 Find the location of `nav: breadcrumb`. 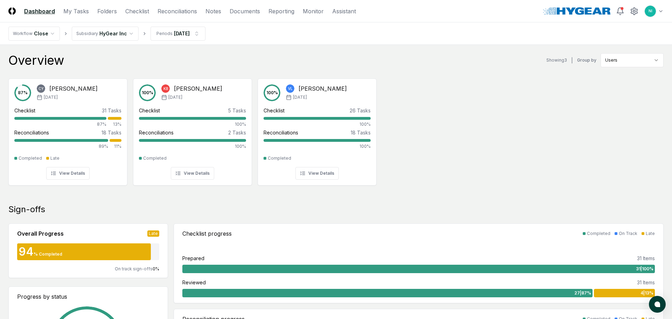

nav: breadcrumb is located at coordinates (107, 34).